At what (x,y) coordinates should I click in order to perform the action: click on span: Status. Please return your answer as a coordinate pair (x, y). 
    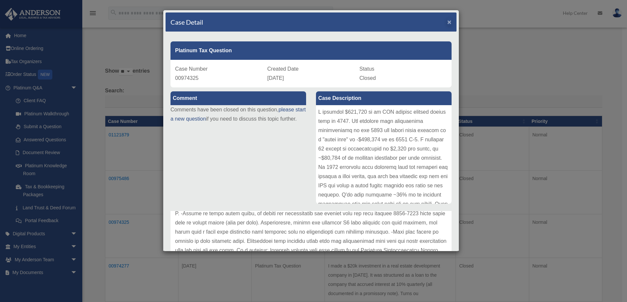
    Looking at the image, I should click on (366, 69).